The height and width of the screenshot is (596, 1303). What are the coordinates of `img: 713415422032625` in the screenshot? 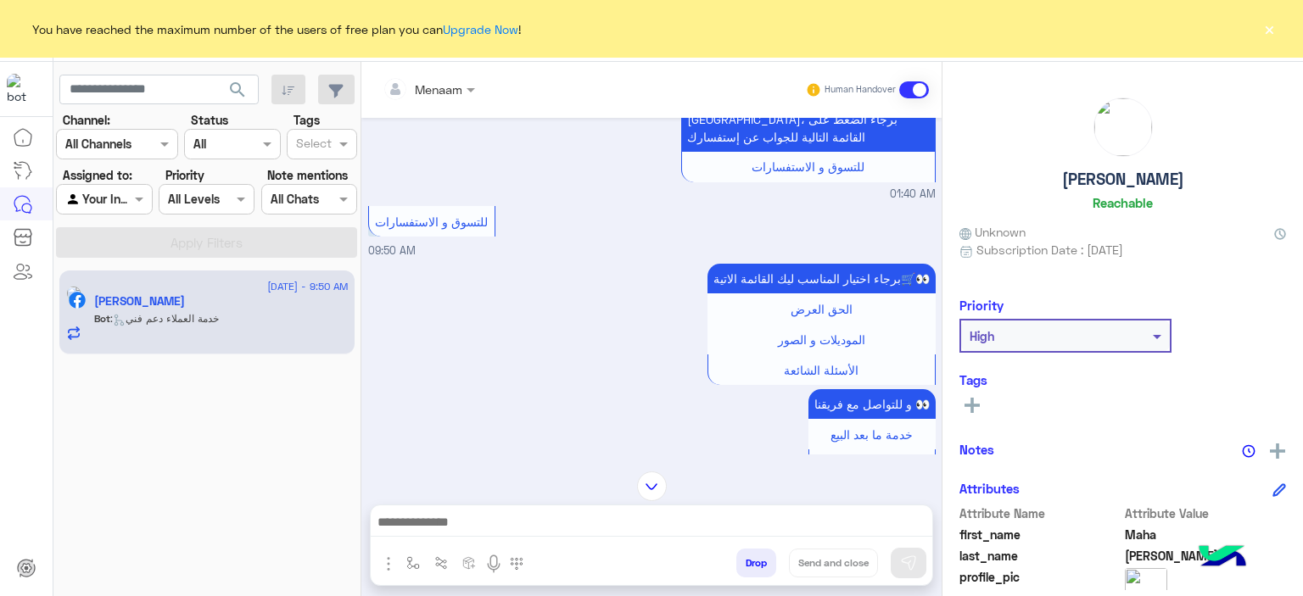 It's located at (22, 89).